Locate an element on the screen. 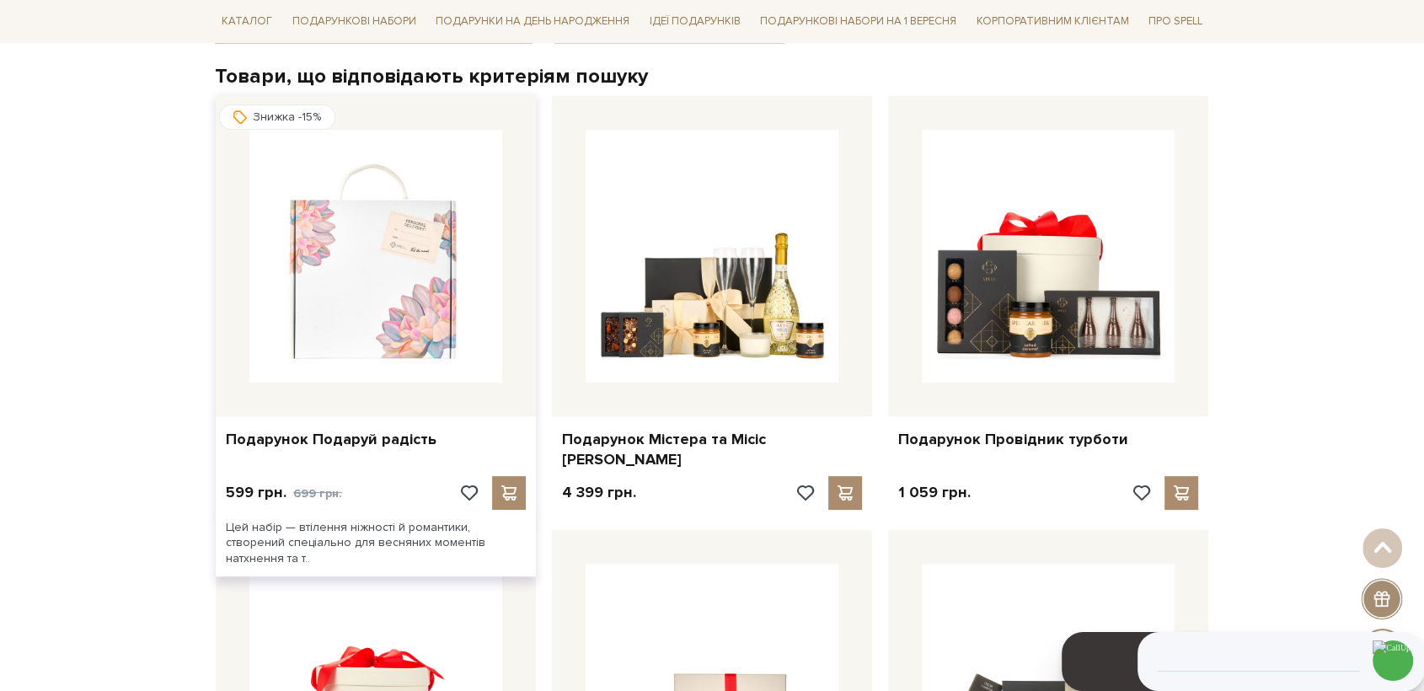 Image resolution: width=1424 pixels, height=691 pixels. div: Знижка -15% is located at coordinates (277, 117).